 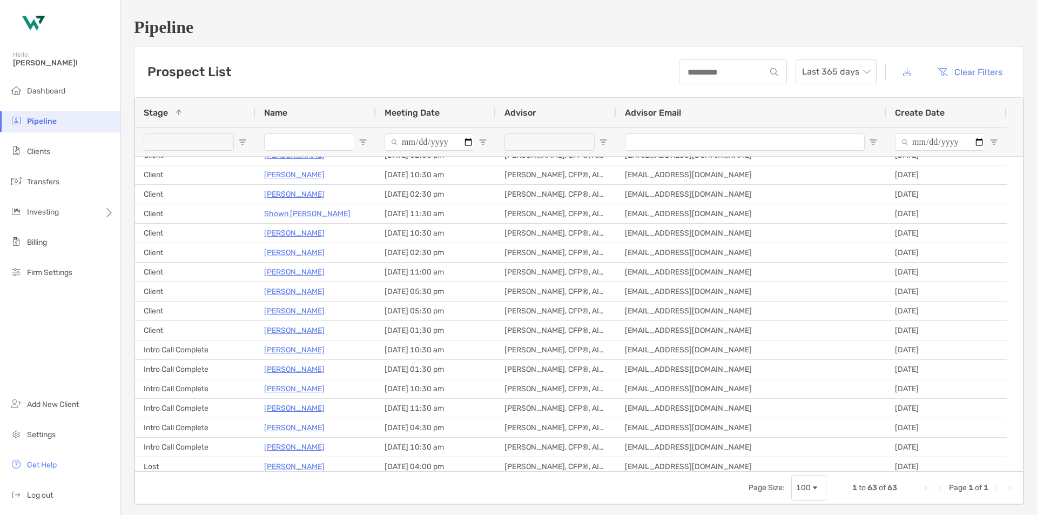 What do you see at coordinates (275, 112) in the screenshot?
I see `span: Name` at bounding box center [275, 112].